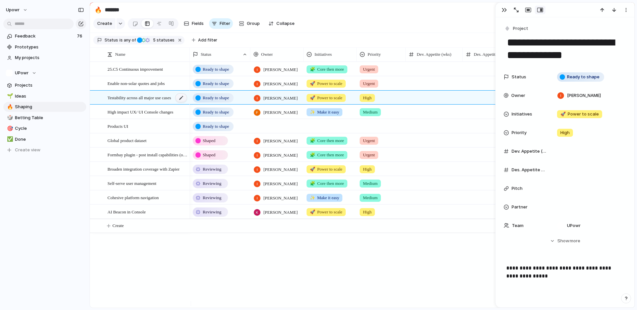 This screenshot has height=310, width=637. I want to click on div: 🌱Ideas, so click(45, 96).